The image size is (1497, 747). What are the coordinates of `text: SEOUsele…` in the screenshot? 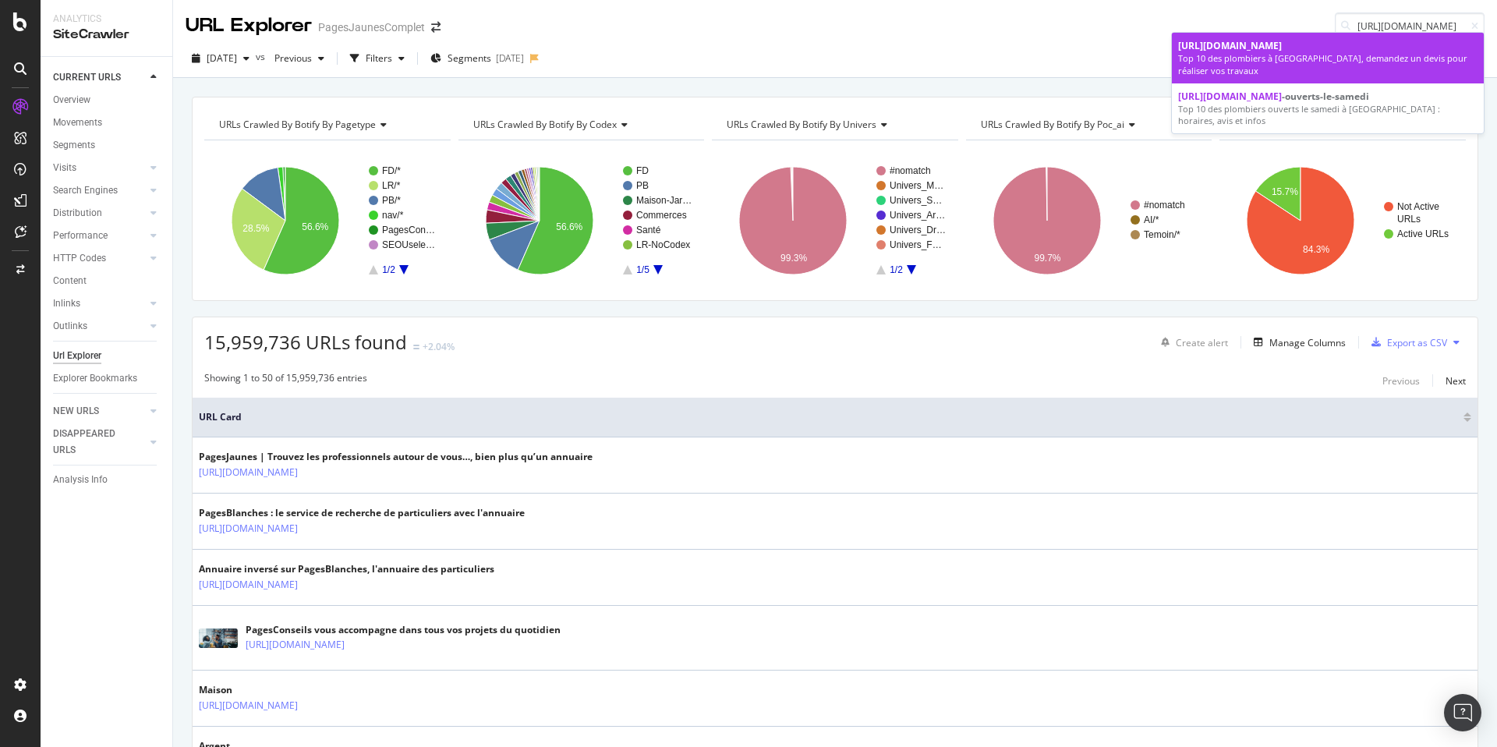 It's located at (409, 245).